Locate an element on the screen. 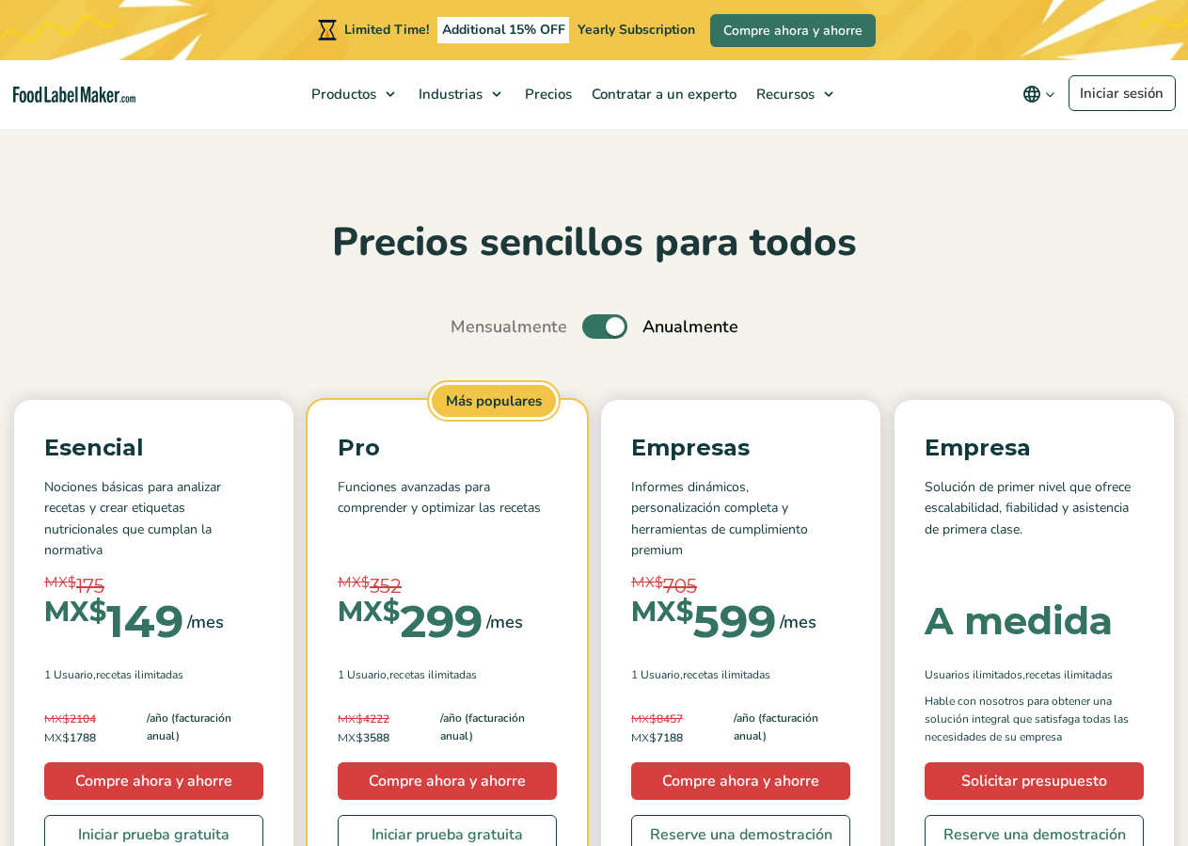 The image size is (1188, 846). a: Industrias is located at coordinates (460, 94).